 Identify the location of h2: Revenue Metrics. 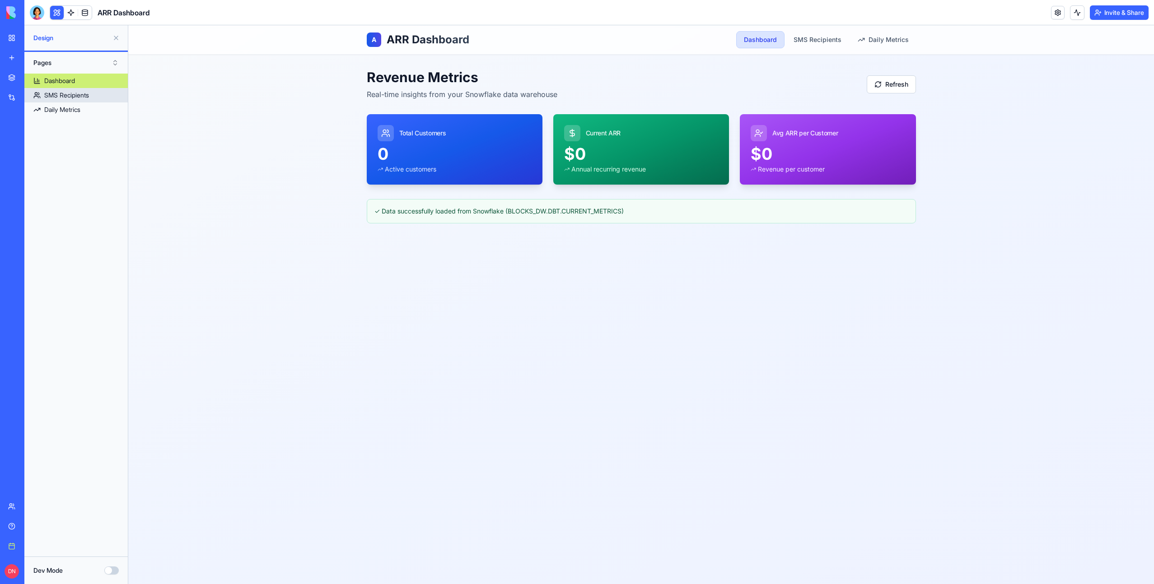
(334, 52).